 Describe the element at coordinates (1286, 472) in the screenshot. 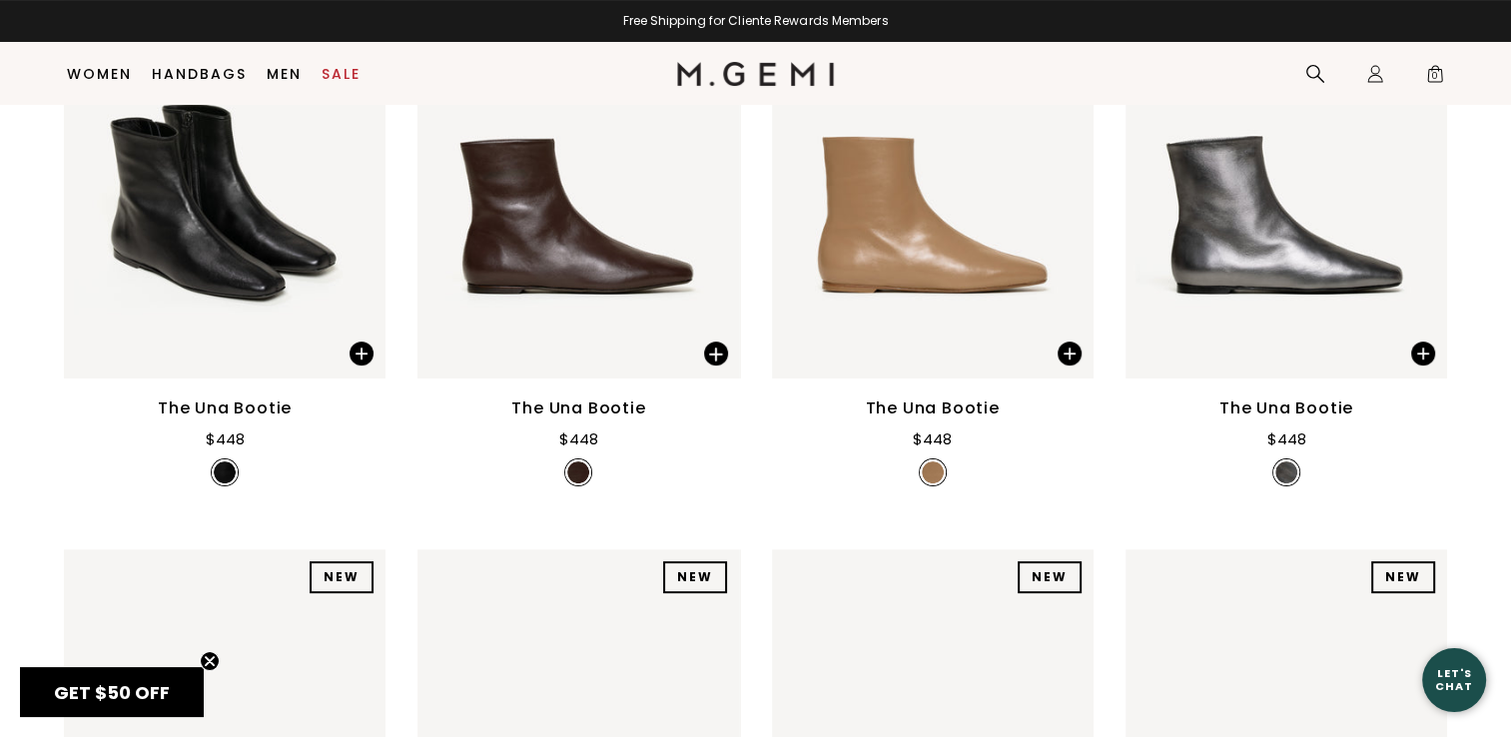

I see `img: v_7402721181755_SWATCH_50x.jpg` at that location.